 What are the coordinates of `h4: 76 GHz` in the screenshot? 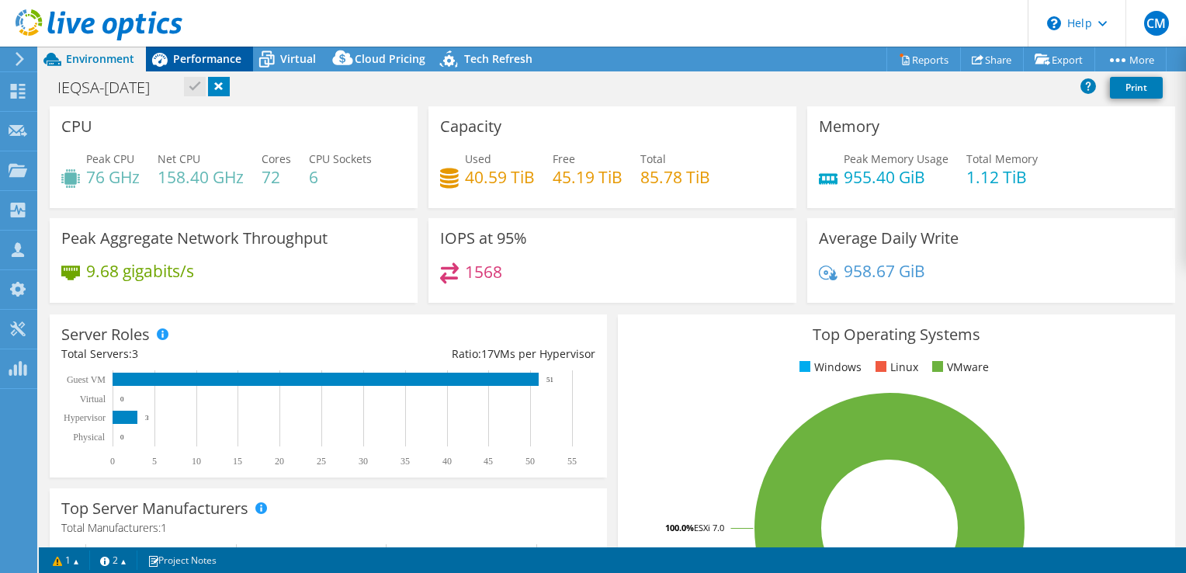 It's located at (113, 177).